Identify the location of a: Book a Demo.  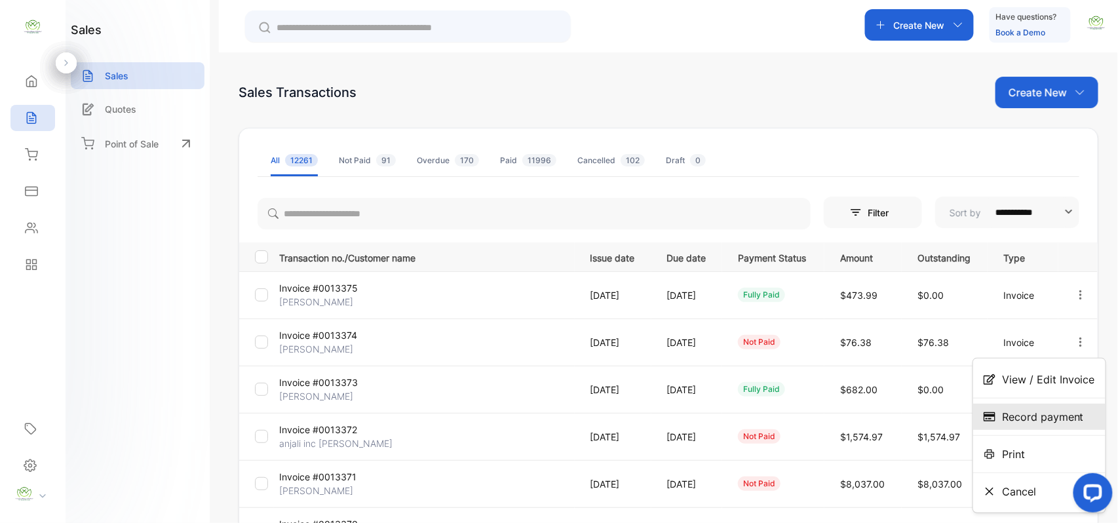
(1021, 32).